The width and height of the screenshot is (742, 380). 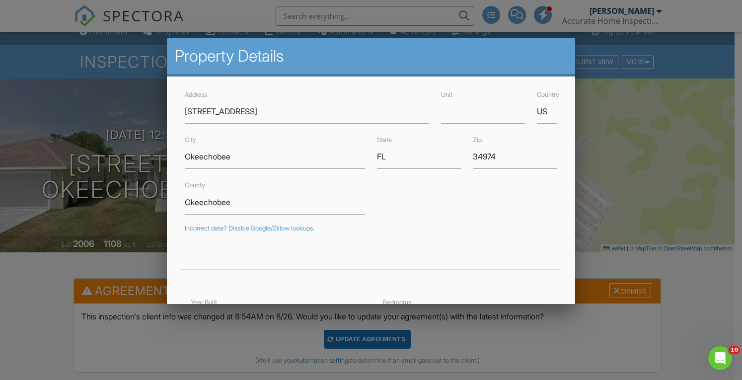 What do you see at coordinates (371, 228) in the screenshot?
I see `div: Incorrect data? Disable Google/Zillow lookups.` at bounding box center [371, 228].